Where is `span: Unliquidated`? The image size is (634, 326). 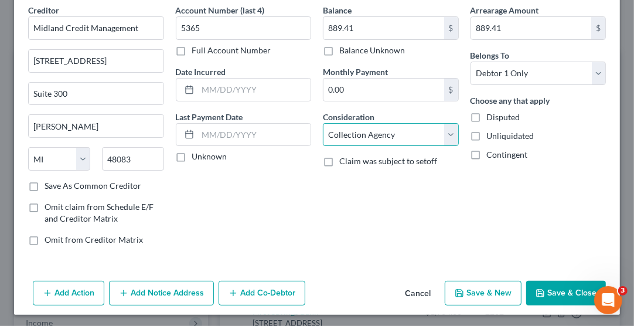 span: Unliquidated is located at coordinates (510, 135).